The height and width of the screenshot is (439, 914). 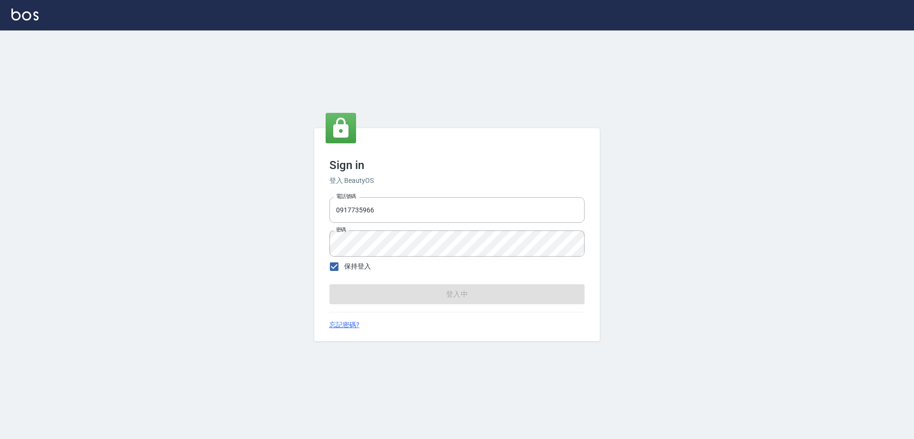 I want to click on h6: 登入 BeautyOS, so click(x=457, y=180).